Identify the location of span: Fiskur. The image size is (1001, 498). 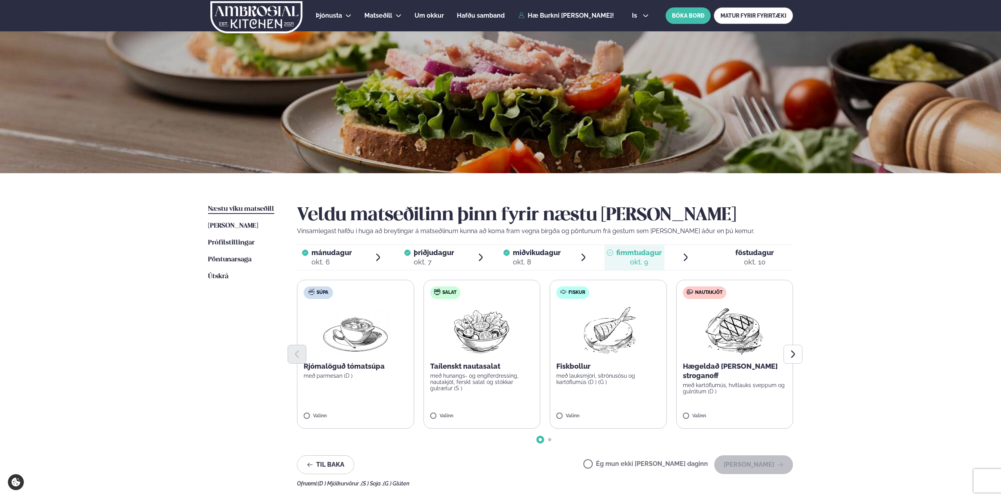
(577, 293).